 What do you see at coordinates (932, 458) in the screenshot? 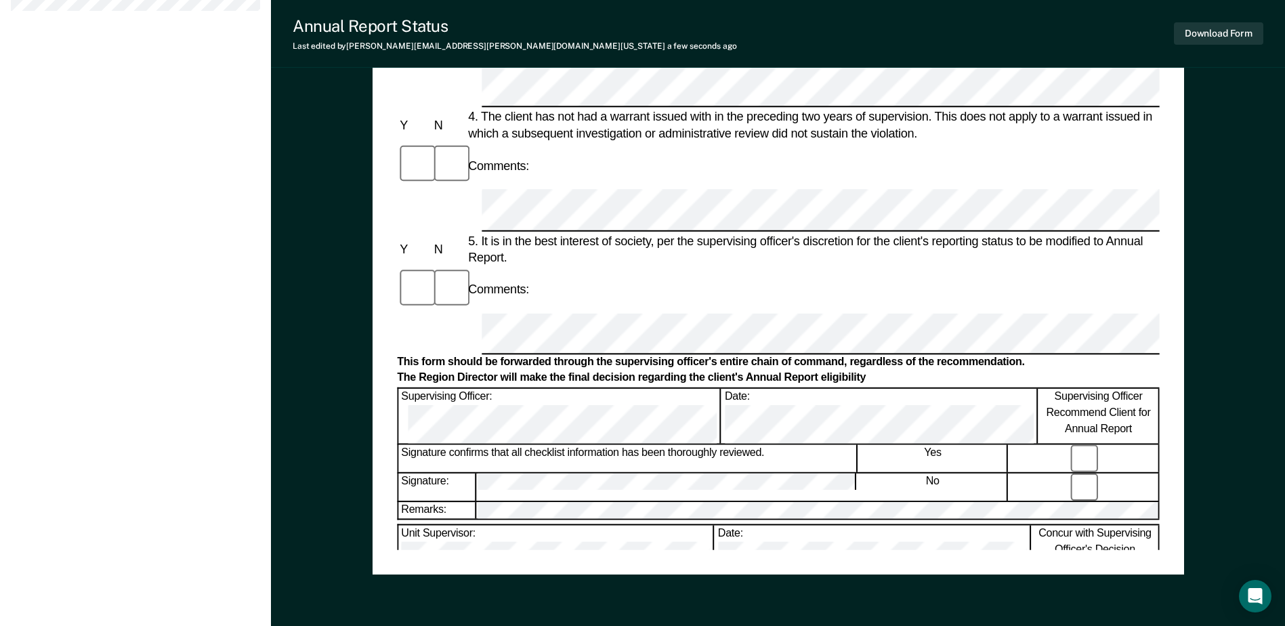
I see `div: Yes` at bounding box center [932, 458].